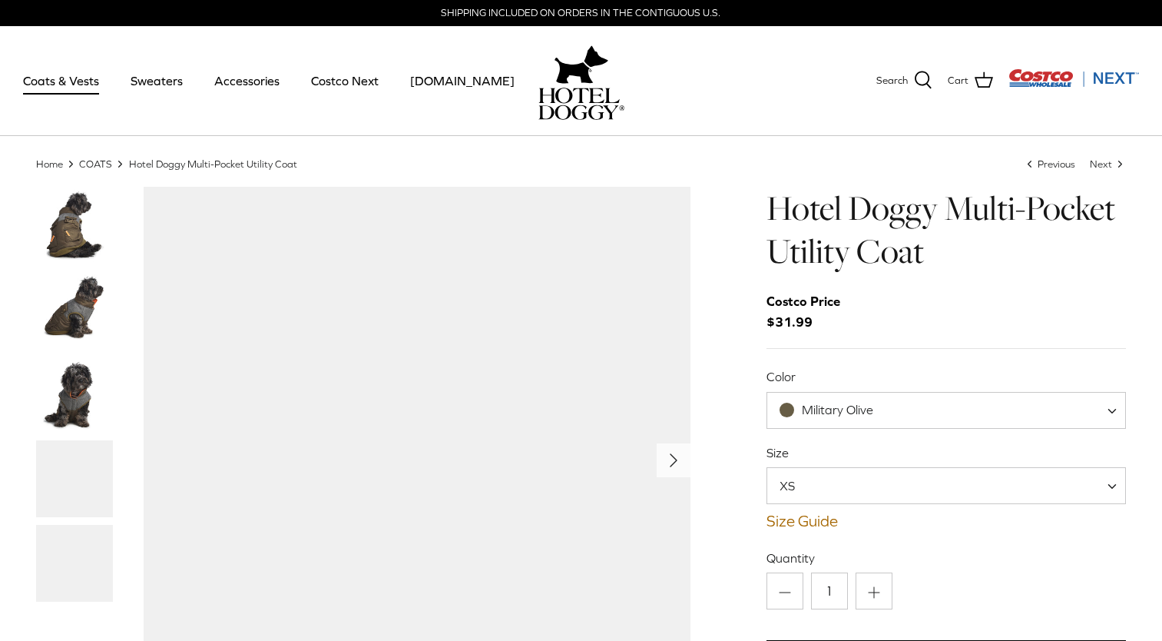 The image size is (1162, 641). I want to click on a: Visit Costco Next, so click(1074, 84).